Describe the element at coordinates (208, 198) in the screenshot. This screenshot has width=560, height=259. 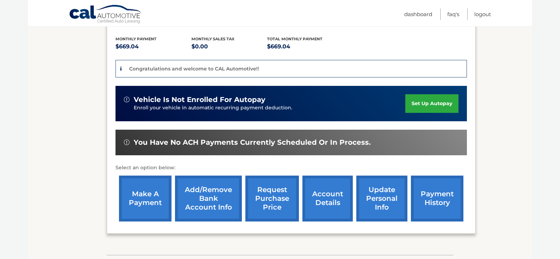
I see `a: Add/Remove bank account info` at that location.